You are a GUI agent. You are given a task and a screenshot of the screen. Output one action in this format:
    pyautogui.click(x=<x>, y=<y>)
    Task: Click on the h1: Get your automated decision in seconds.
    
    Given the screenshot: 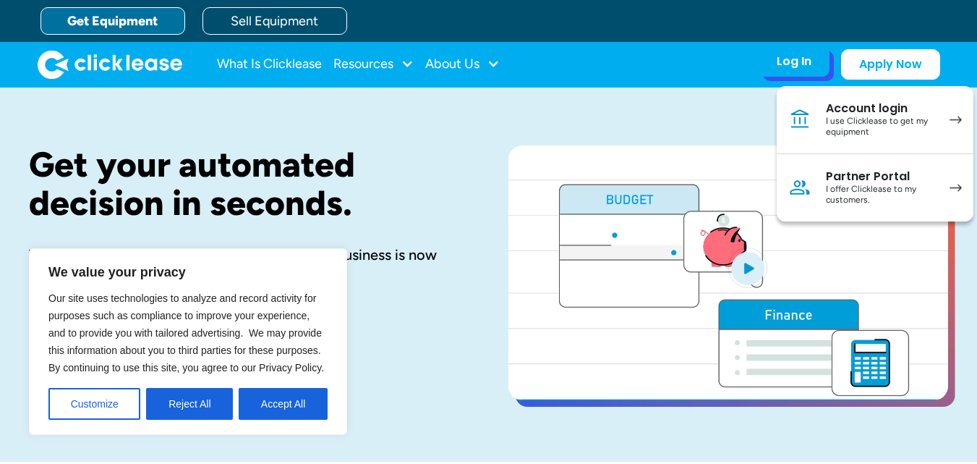 What is the action you would take?
    pyautogui.click(x=245, y=184)
    